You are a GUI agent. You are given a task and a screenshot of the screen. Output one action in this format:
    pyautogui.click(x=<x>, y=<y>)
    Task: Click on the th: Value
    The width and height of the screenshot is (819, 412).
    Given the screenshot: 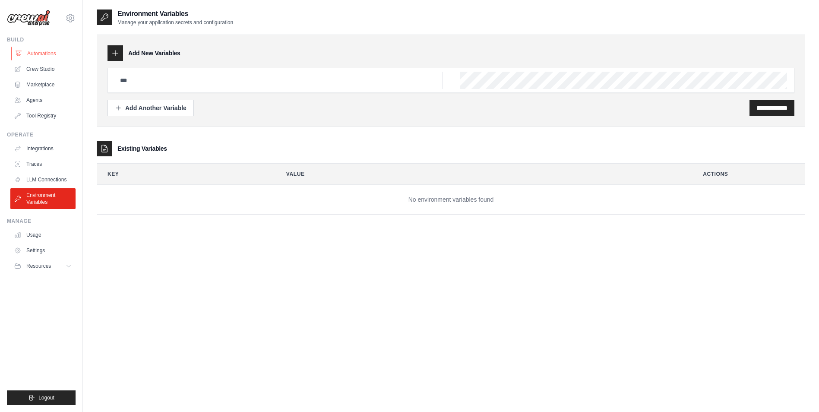 What is the action you would take?
    pyautogui.click(x=480, y=174)
    